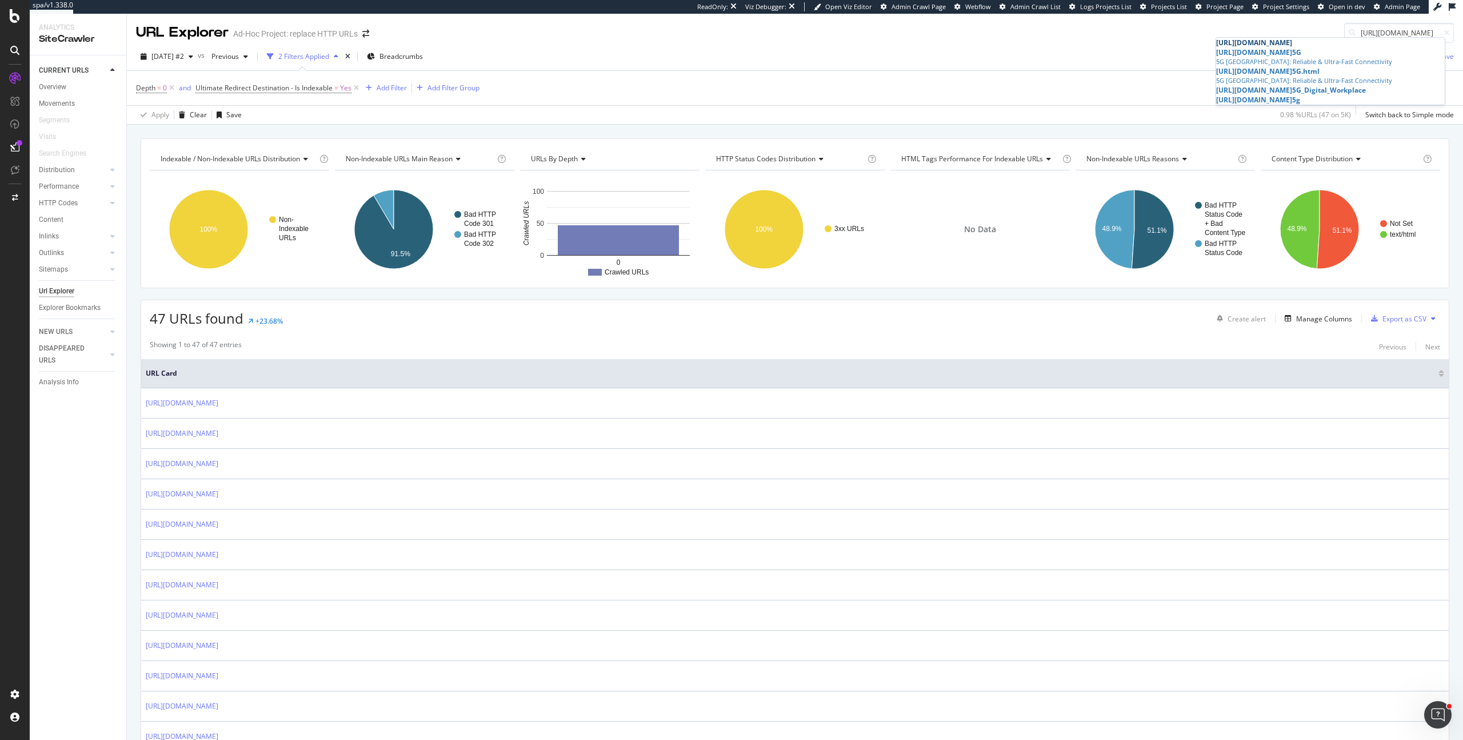  I want to click on div: NEW URLS, so click(55, 332).